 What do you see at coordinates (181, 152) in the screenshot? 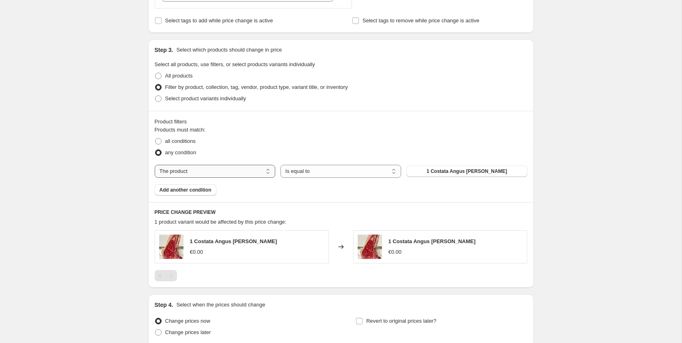
I see `span: any condition` at bounding box center [181, 152].